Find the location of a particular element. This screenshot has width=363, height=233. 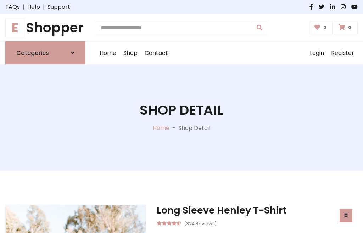

h1: Shopper is located at coordinates (45, 28).